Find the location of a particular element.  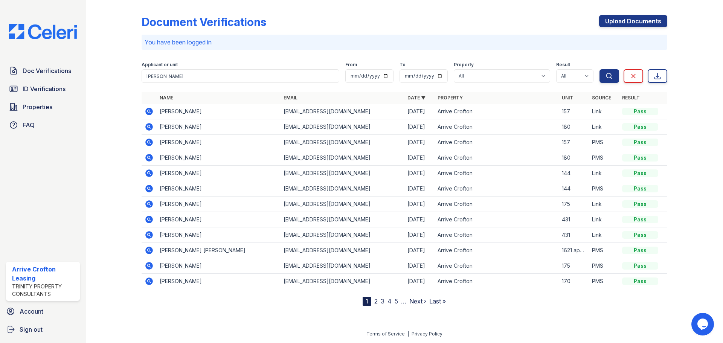

label: To is located at coordinates (403, 65).